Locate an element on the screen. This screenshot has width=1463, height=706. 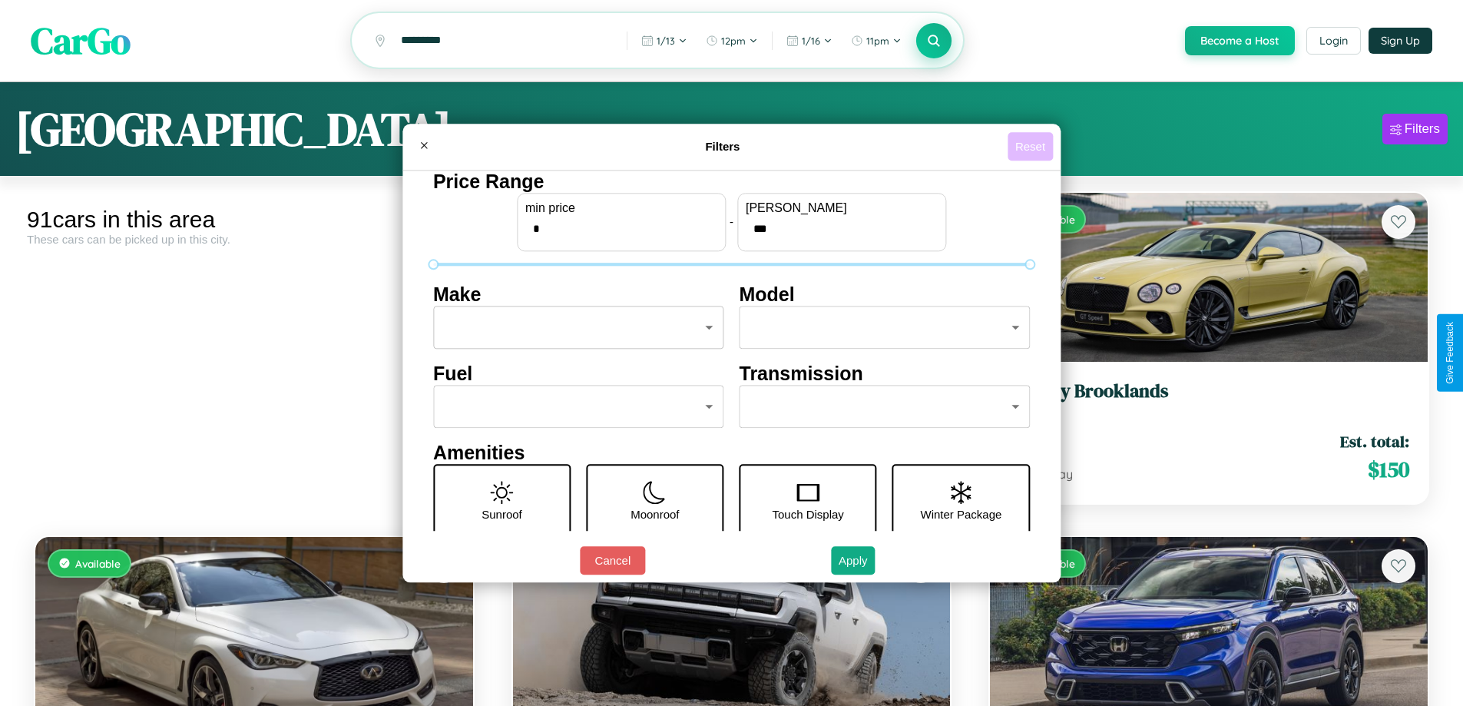
button: 11pm is located at coordinates (876, 41).